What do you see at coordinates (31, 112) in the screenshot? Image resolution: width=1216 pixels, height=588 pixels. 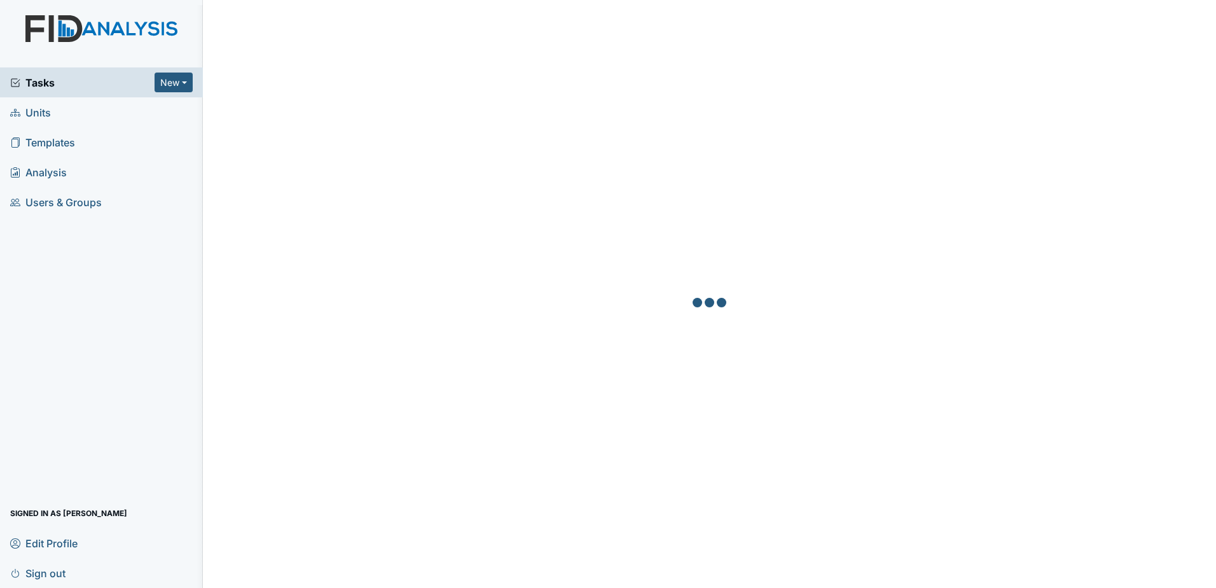 I see `span: Units` at bounding box center [31, 112].